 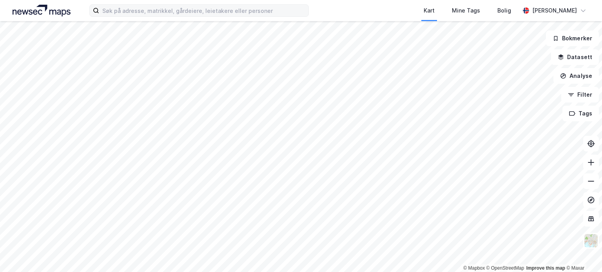 I want to click on button: Datasett, so click(x=575, y=57).